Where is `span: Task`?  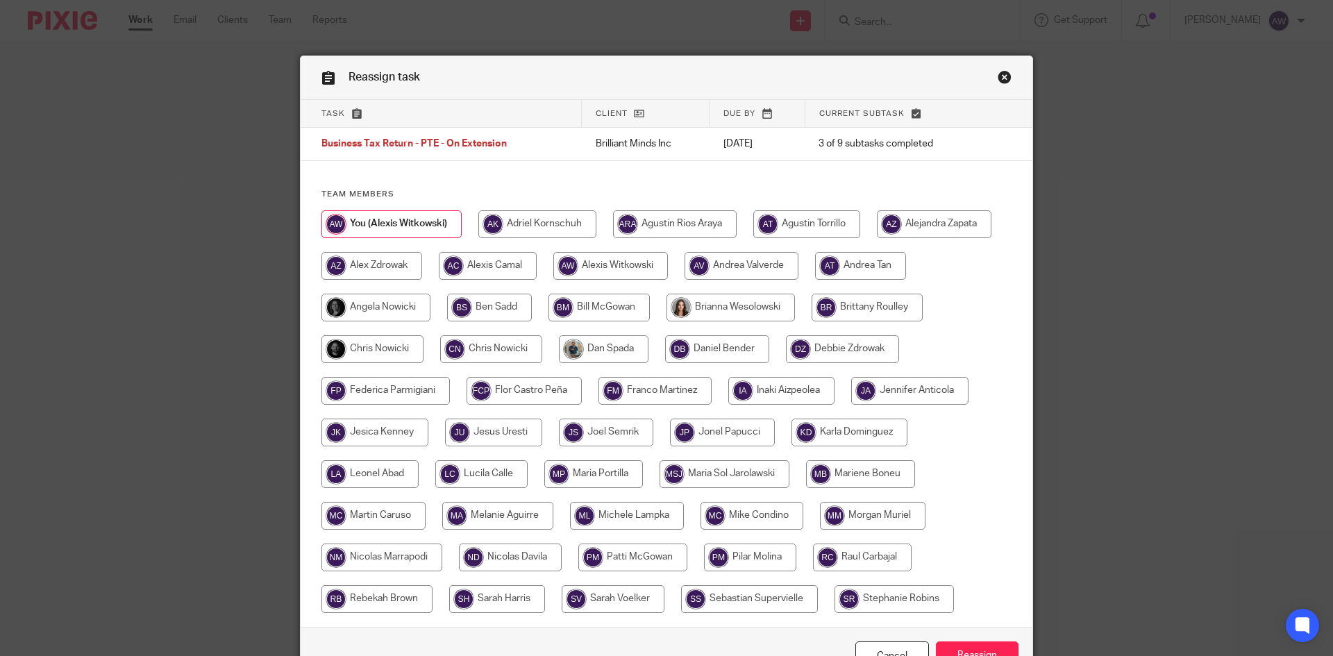
span: Task is located at coordinates (333, 113).